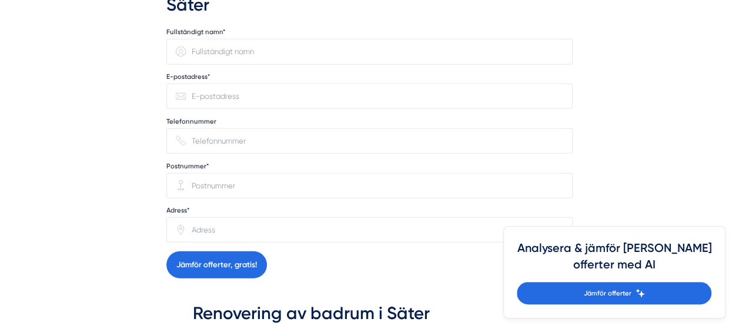  I want to click on input: Adress, so click(375, 229).